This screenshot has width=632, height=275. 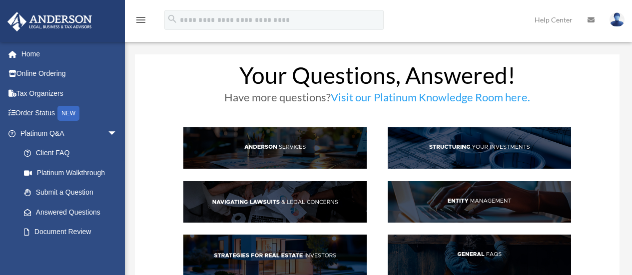 I want to click on i: search, so click(x=172, y=19).